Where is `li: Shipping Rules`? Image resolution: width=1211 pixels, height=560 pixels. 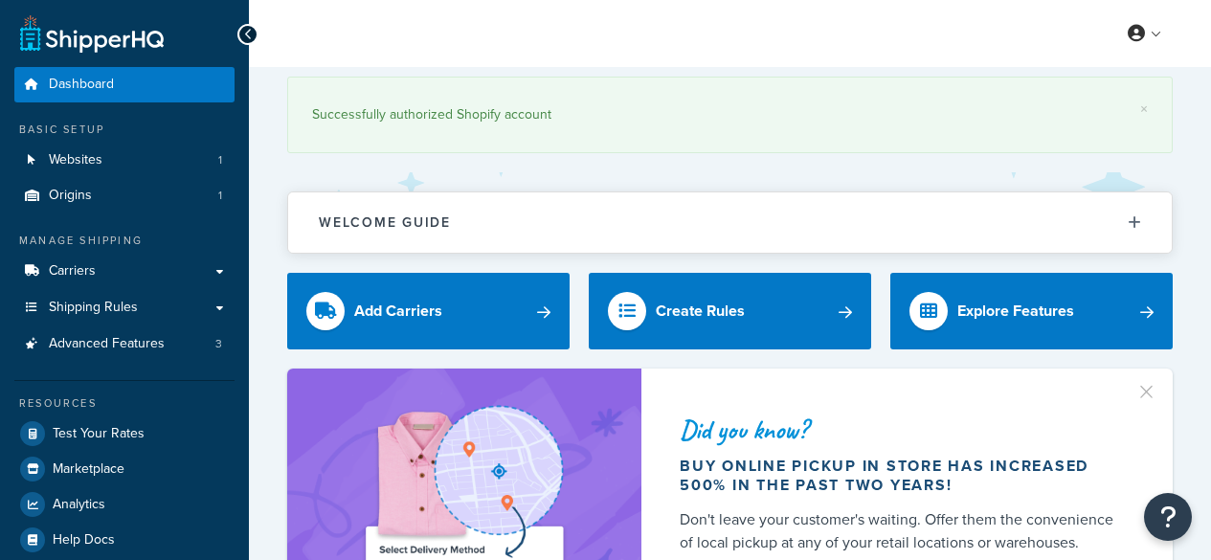 li: Shipping Rules is located at coordinates (124, 307).